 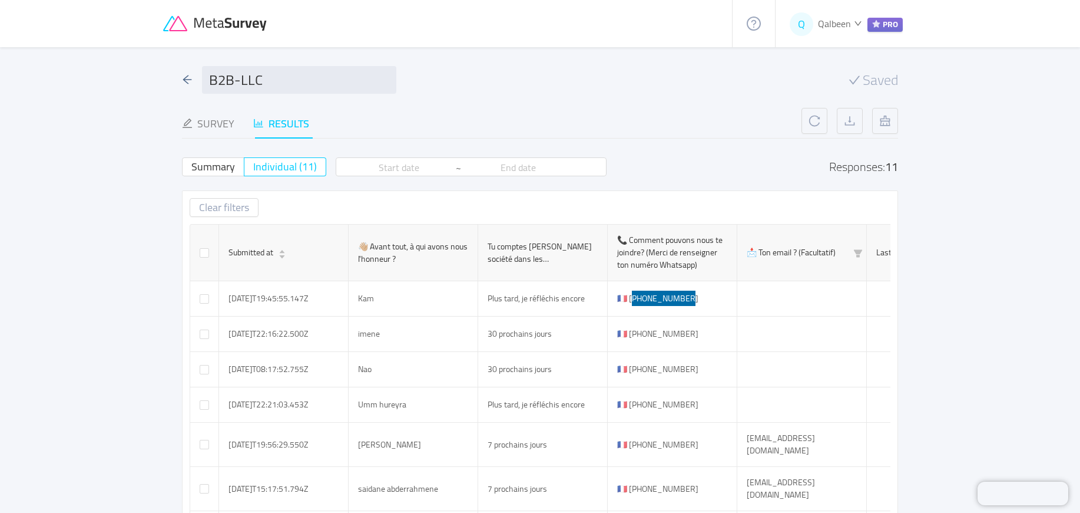 I want to click on button: Clear filters, so click(x=224, y=207).